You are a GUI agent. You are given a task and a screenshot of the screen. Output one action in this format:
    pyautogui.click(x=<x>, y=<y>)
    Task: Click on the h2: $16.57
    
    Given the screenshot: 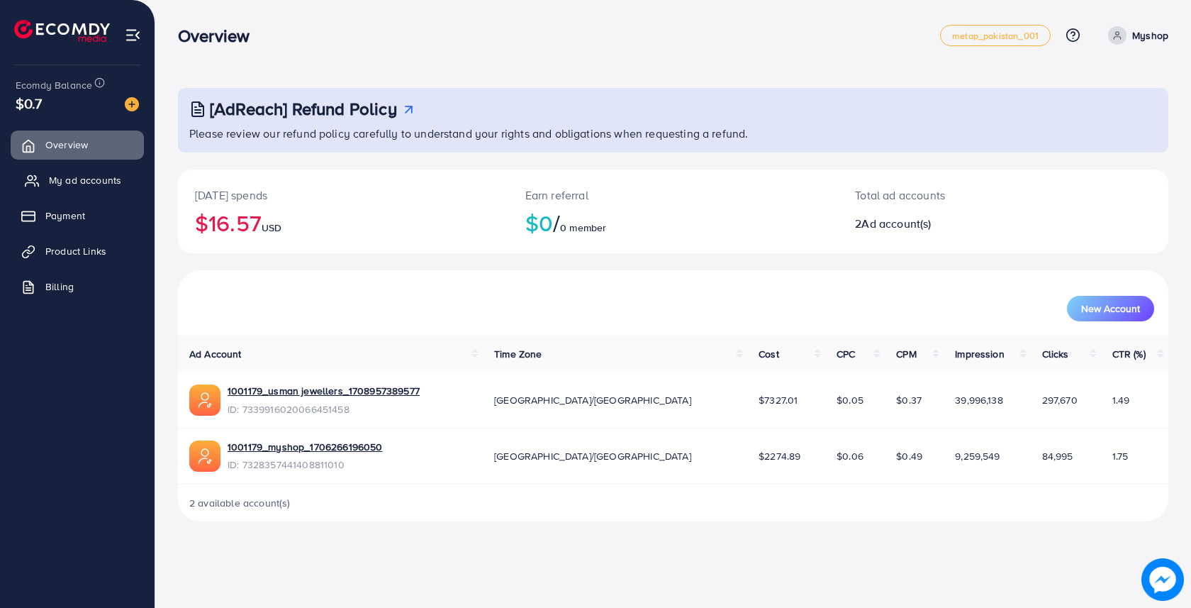 What is the action you would take?
    pyautogui.click(x=343, y=223)
    